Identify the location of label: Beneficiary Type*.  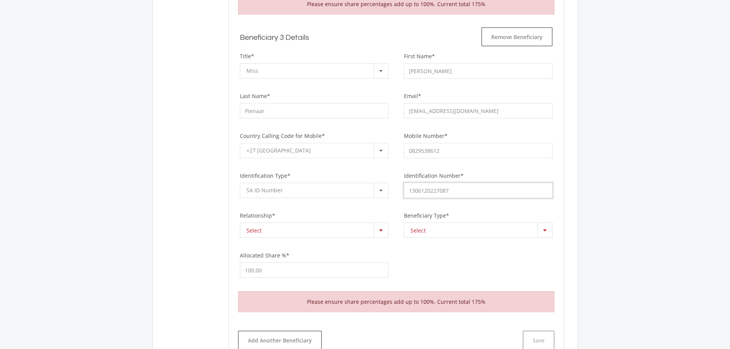
(426, 215).